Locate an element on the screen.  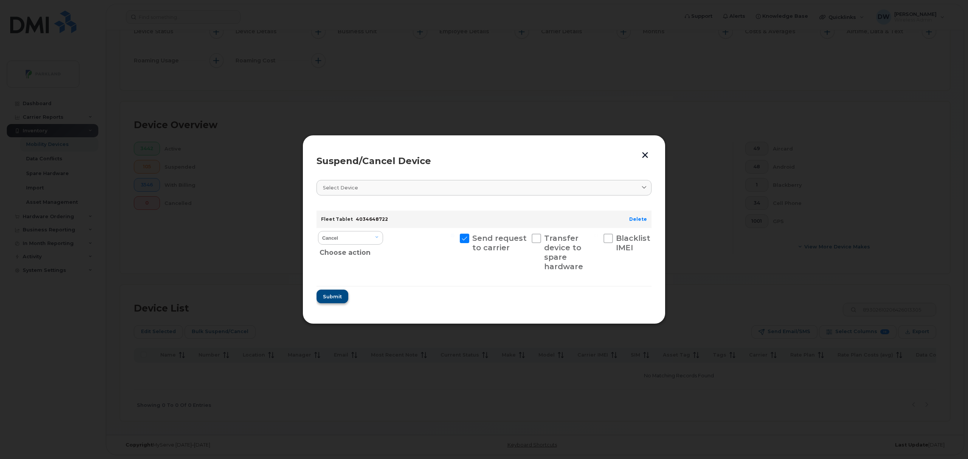
input: Transfer device to spare hardware is located at coordinates (525, 236).